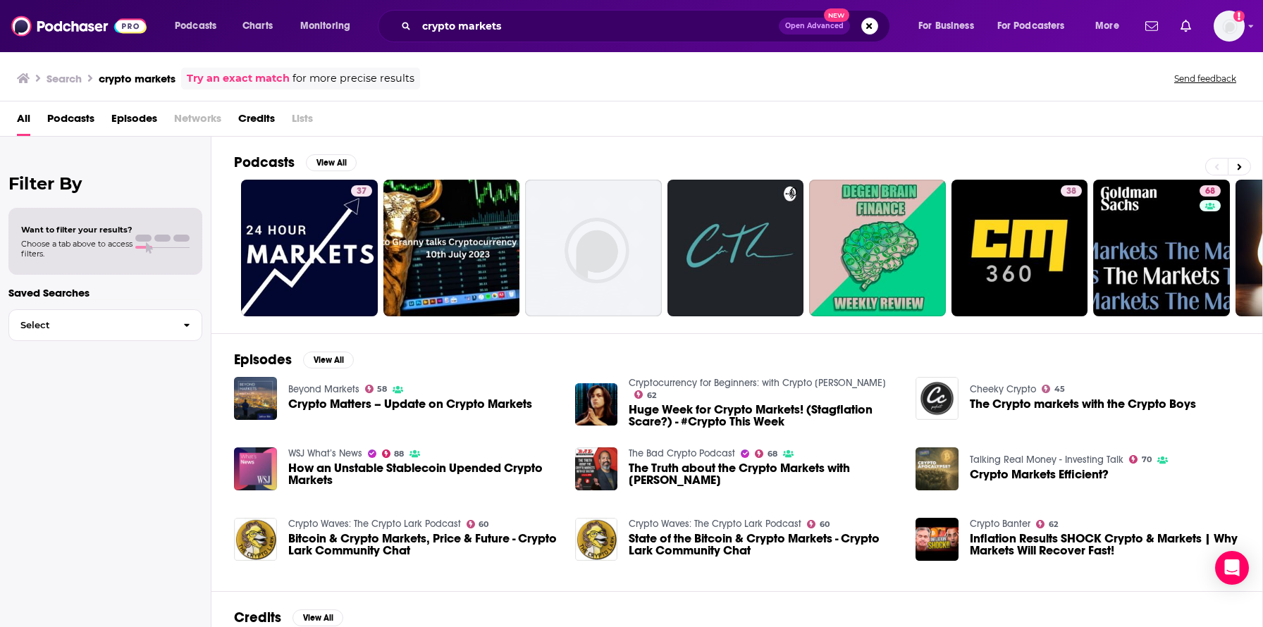 This screenshot has height=627, width=1263. What do you see at coordinates (257, 26) in the screenshot?
I see `span: Charts` at bounding box center [257, 26].